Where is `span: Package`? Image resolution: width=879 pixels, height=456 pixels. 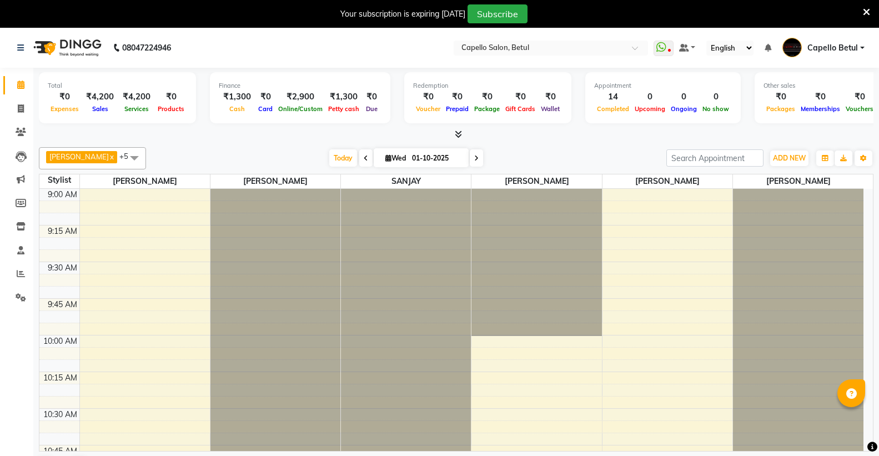
span: Package is located at coordinates (487, 109).